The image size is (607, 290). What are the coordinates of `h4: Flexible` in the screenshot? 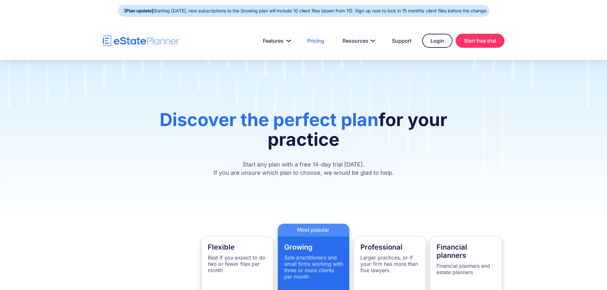 It's located at (237, 247).